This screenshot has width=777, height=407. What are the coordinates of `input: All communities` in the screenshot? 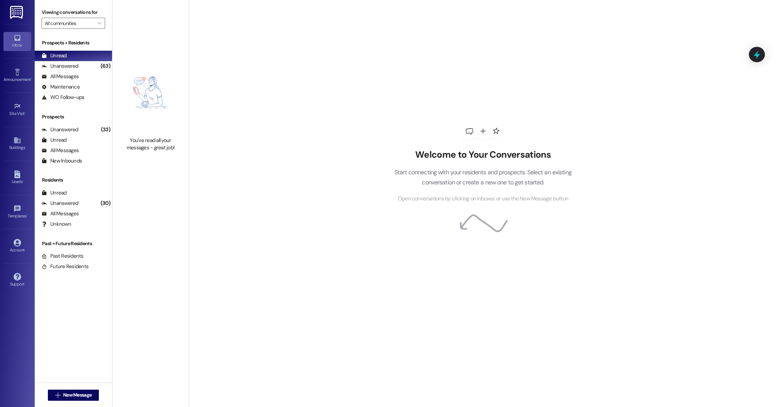 It's located at (69, 23).